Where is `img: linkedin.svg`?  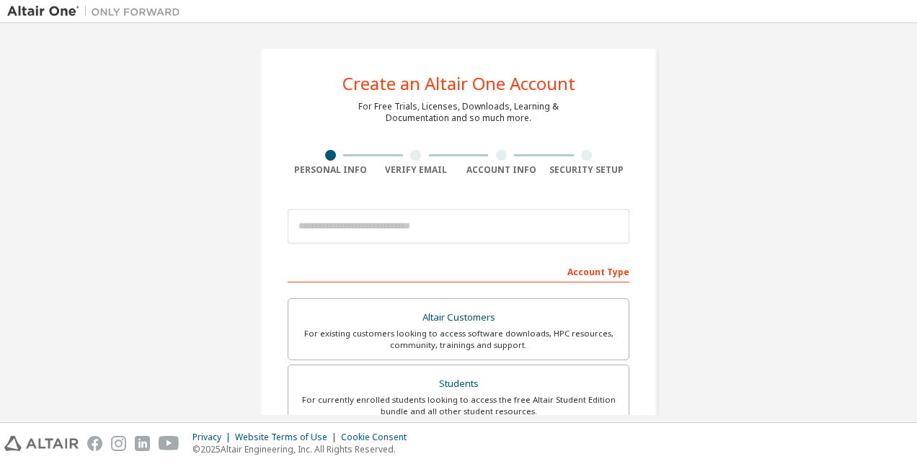
img: linkedin.svg is located at coordinates (142, 443).